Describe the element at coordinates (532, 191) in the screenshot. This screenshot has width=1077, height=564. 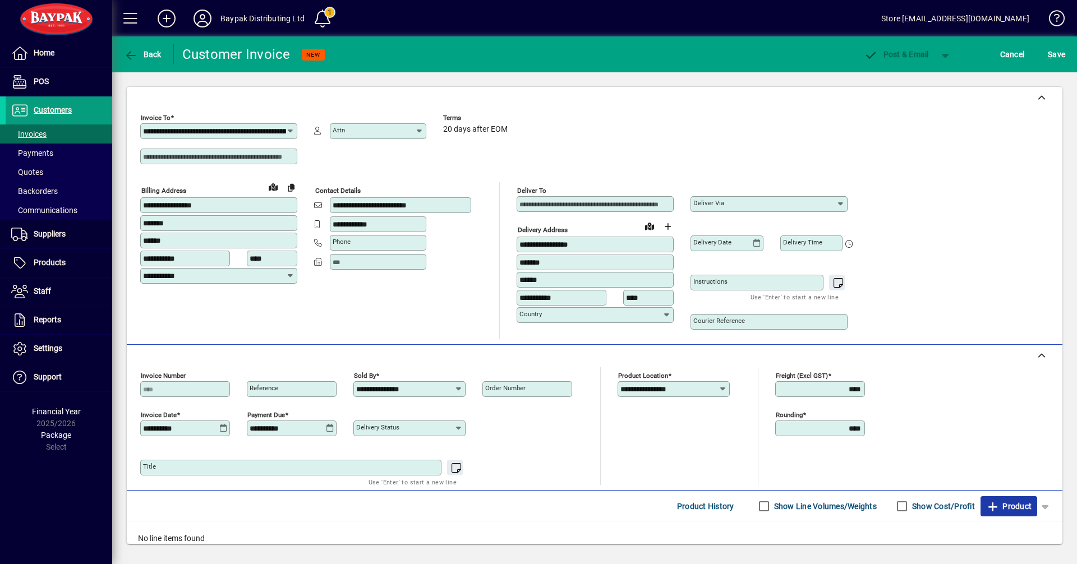
I see `mat-label: Deliver To` at that location.